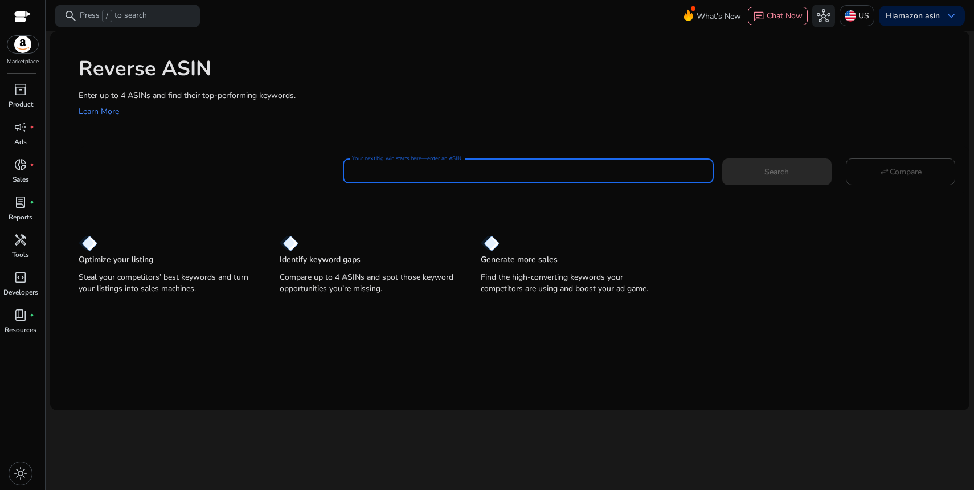 The image size is (974, 490). Describe the element at coordinates (20, 165) in the screenshot. I see `span: donut_small` at that location.